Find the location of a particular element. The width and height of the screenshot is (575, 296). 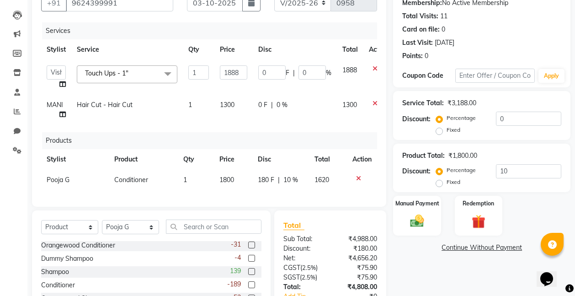

span: Hair Cut - Hair Cut is located at coordinates (105, 105).